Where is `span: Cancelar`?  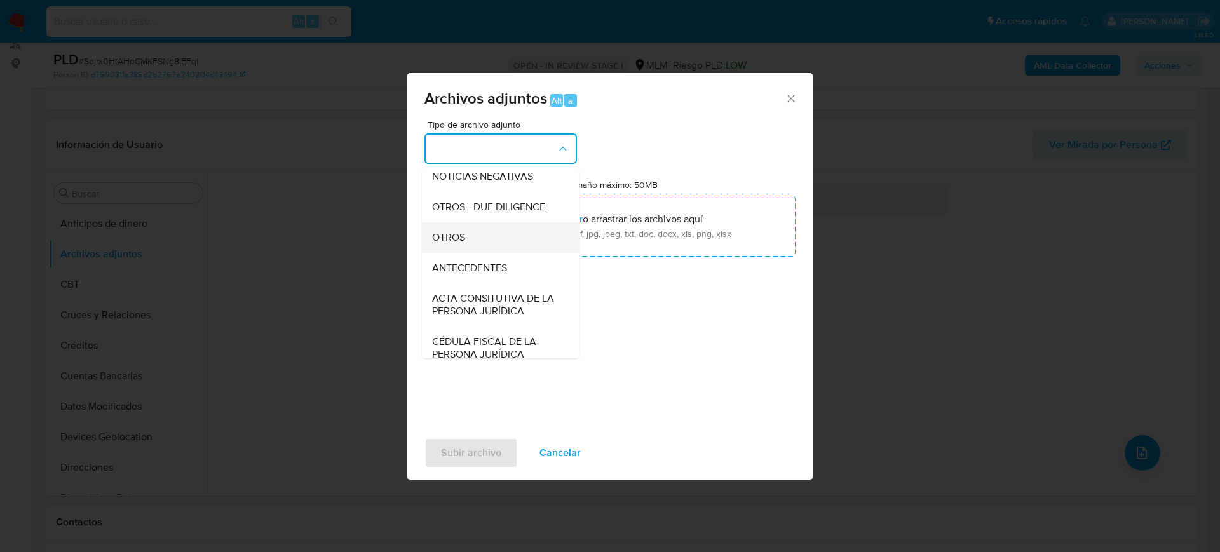 span: Cancelar is located at coordinates (560, 453).